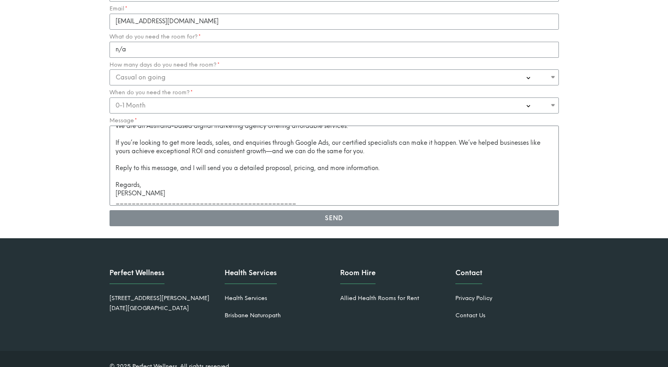 The image size is (668, 367). I want to click on label: Message, so click(123, 121).